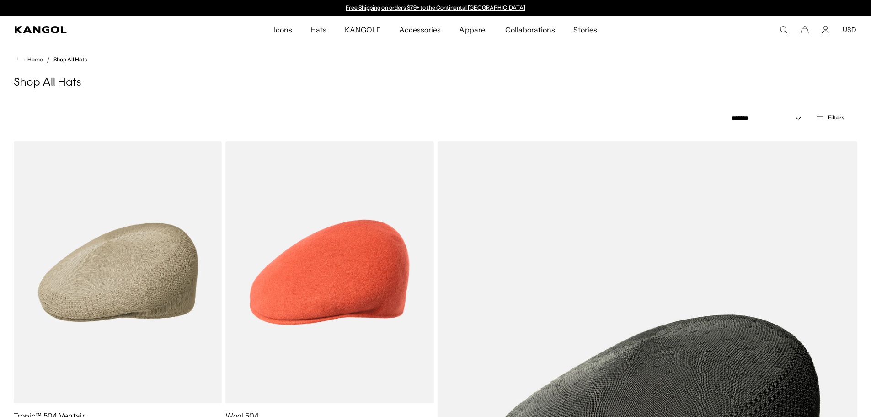 This screenshot has width=871, height=417. What do you see at coordinates (530, 30) in the screenshot?
I see `span: Collaborations` at bounding box center [530, 30].